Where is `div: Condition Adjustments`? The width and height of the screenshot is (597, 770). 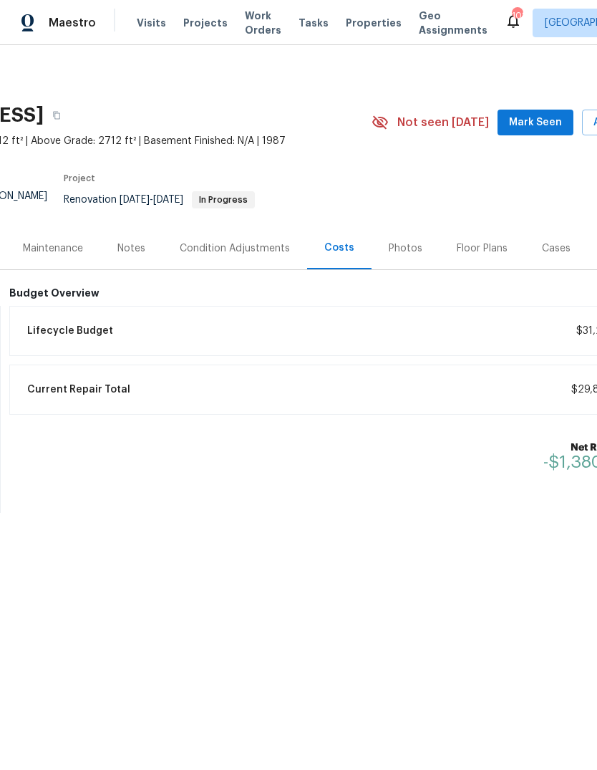
div: Condition Adjustments is located at coordinates (235, 249).